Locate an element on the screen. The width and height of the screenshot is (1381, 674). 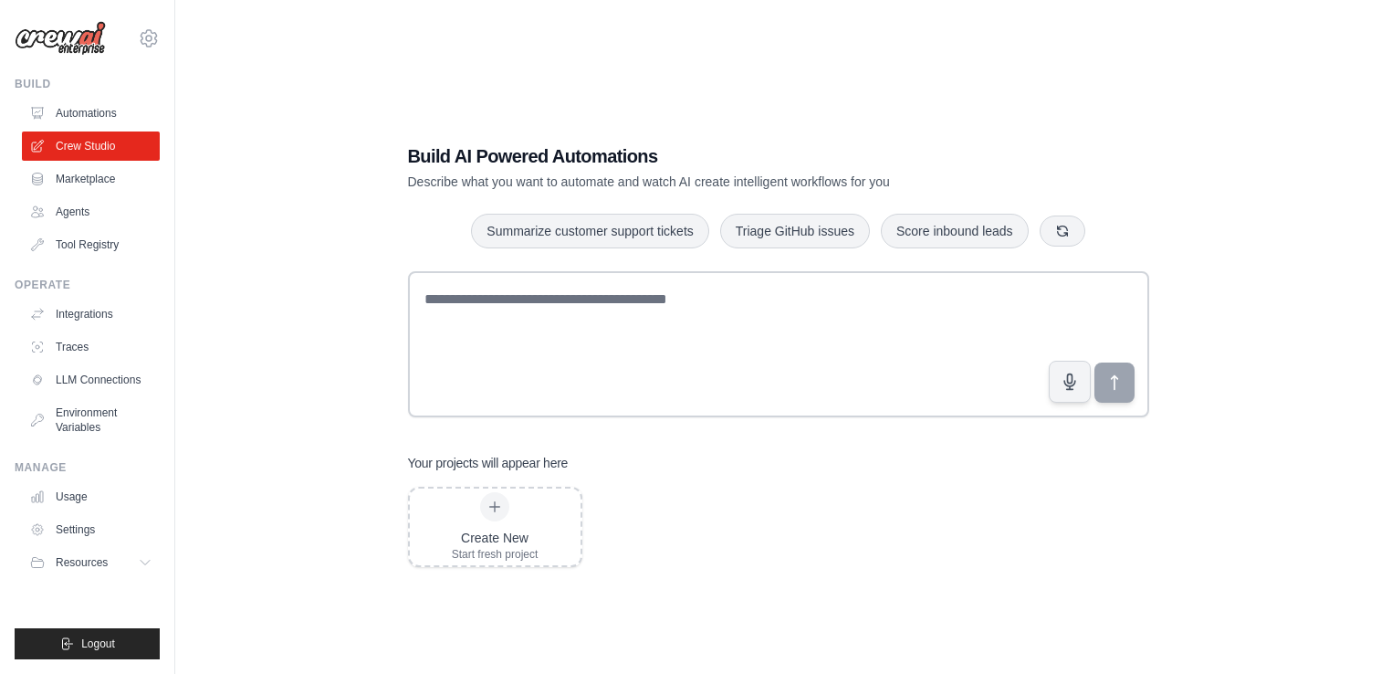
div: Create New is located at coordinates (495, 538).